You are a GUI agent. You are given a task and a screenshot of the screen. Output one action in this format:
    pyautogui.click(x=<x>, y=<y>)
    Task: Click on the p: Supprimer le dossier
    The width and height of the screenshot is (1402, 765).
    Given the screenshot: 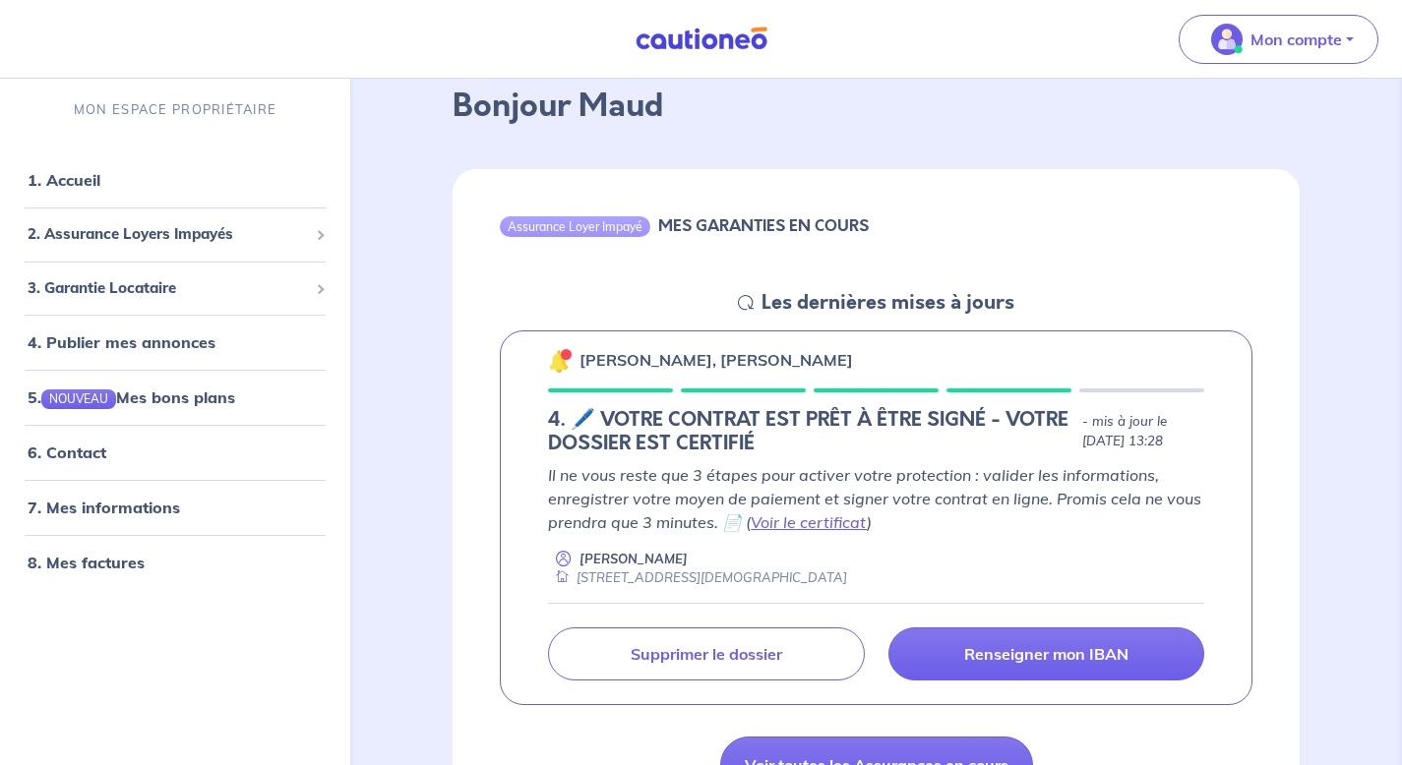 What is the action you would take?
    pyautogui.click(x=706, y=654)
    